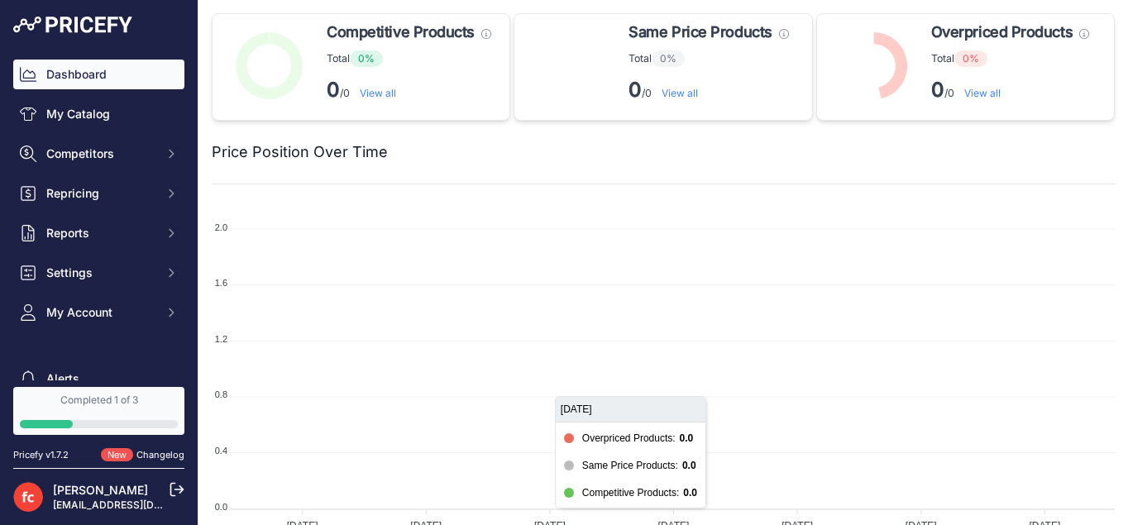 The width and height of the screenshot is (1128, 525). What do you see at coordinates (98, 258) in the screenshot?
I see `nav: Sidebar` at bounding box center [98, 258].